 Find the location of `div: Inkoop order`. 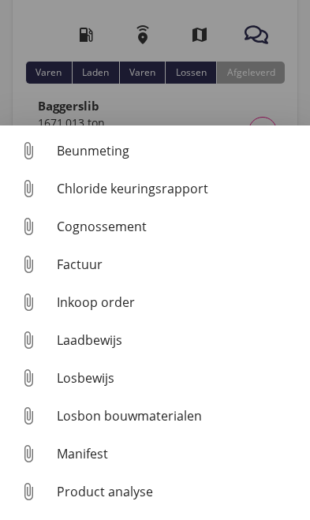

div: Inkoop order is located at coordinates (177, 302).